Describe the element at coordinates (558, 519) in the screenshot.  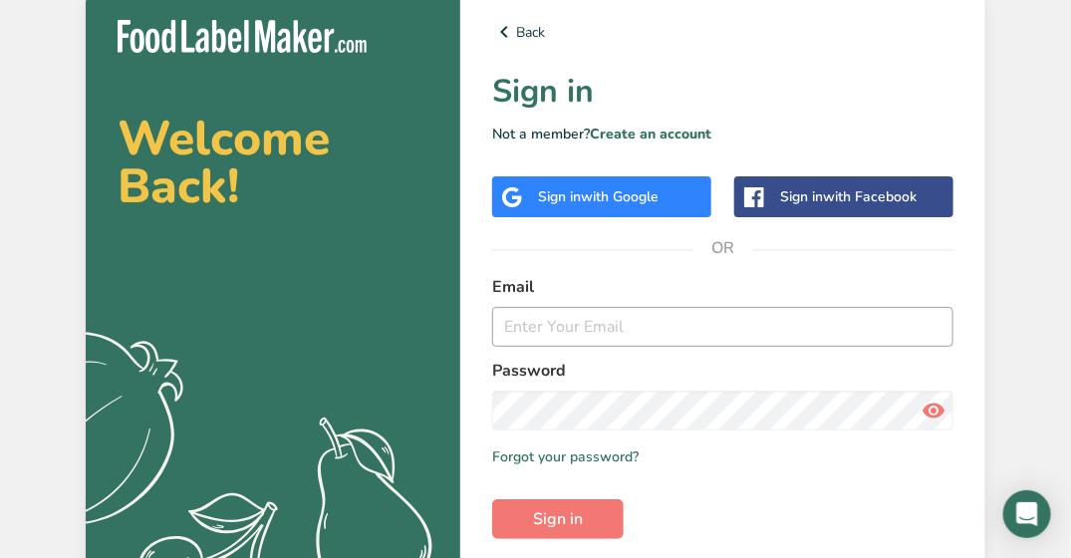
I see `span: Sign in` at that location.